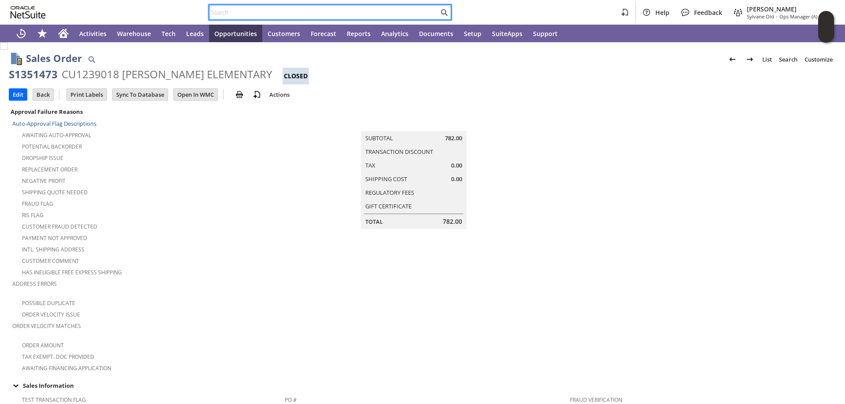 The width and height of the screenshot is (845, 404). Describe the element at coordinates (826, 35) in the screenshot. I see `span: Oracle Guided Learning Widget. To move around, please hold and drag` at that location.